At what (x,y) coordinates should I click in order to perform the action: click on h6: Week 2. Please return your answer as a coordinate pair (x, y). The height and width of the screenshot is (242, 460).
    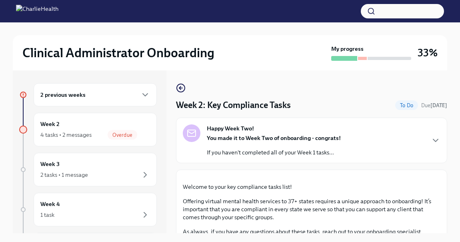
    Looking at the image, I should click on (50, 124).